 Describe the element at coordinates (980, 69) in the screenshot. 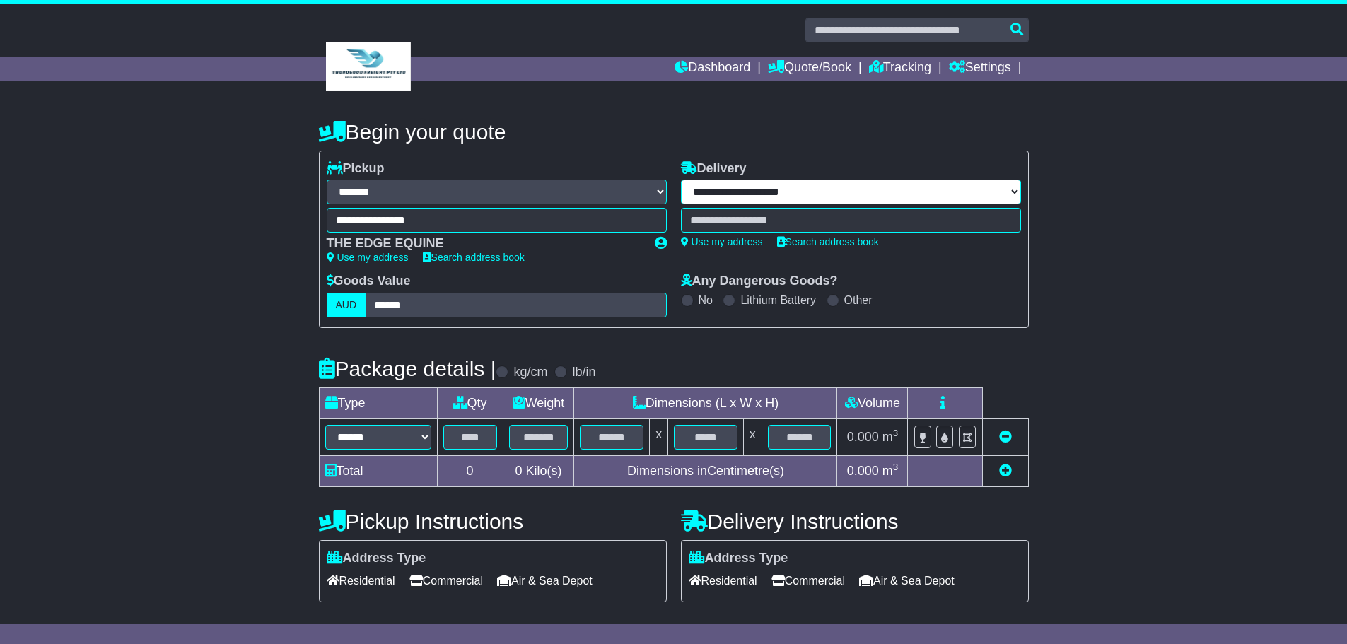

I see `a: Settings` at that location.